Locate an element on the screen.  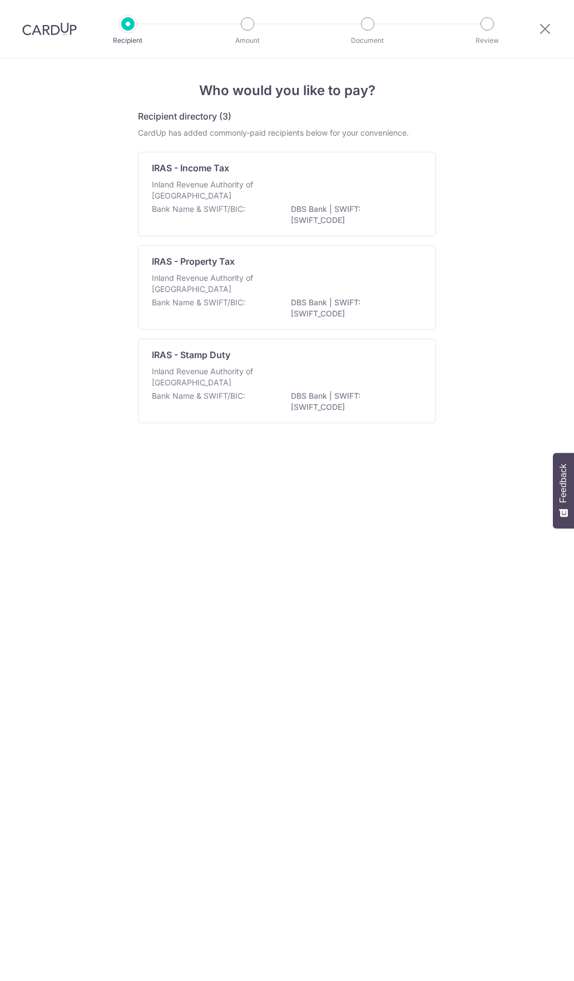
div: CardUp has added commonly-paid recipients below for your convenience. is located at coordinates (287, 133).